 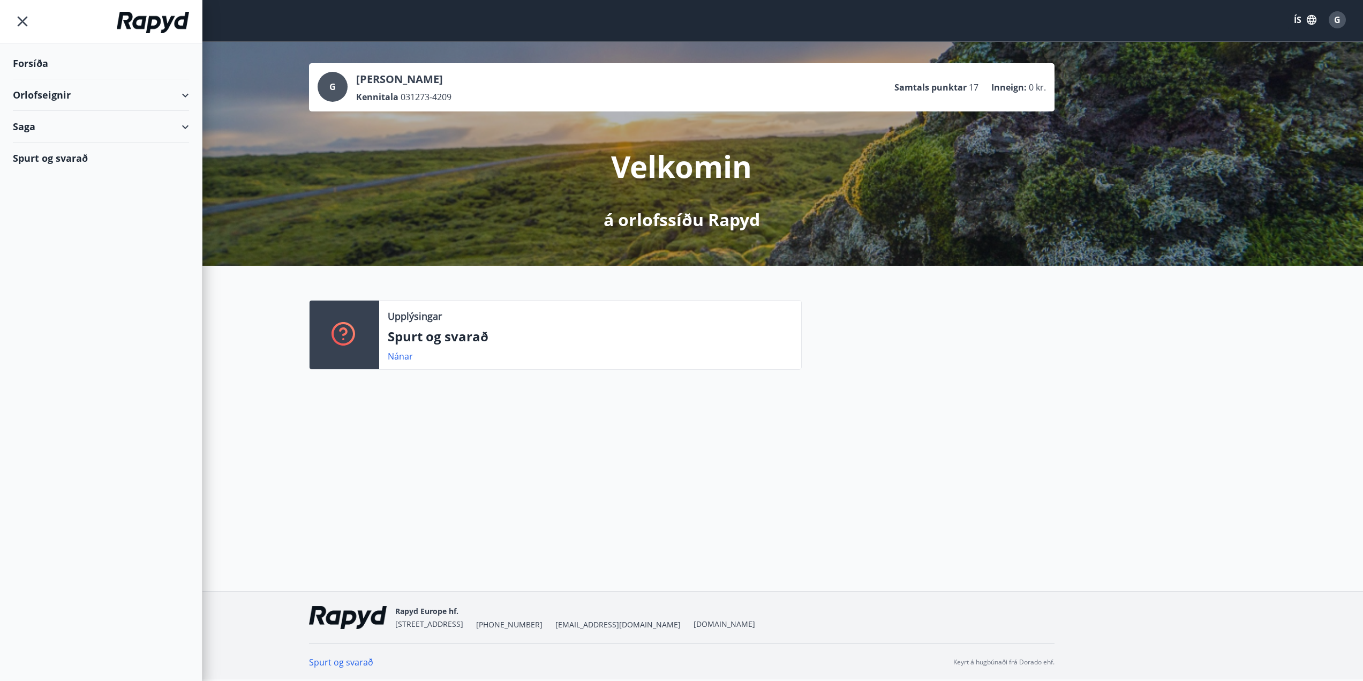 I want to click on span: 031273-4209, so click(x=426, y=97).